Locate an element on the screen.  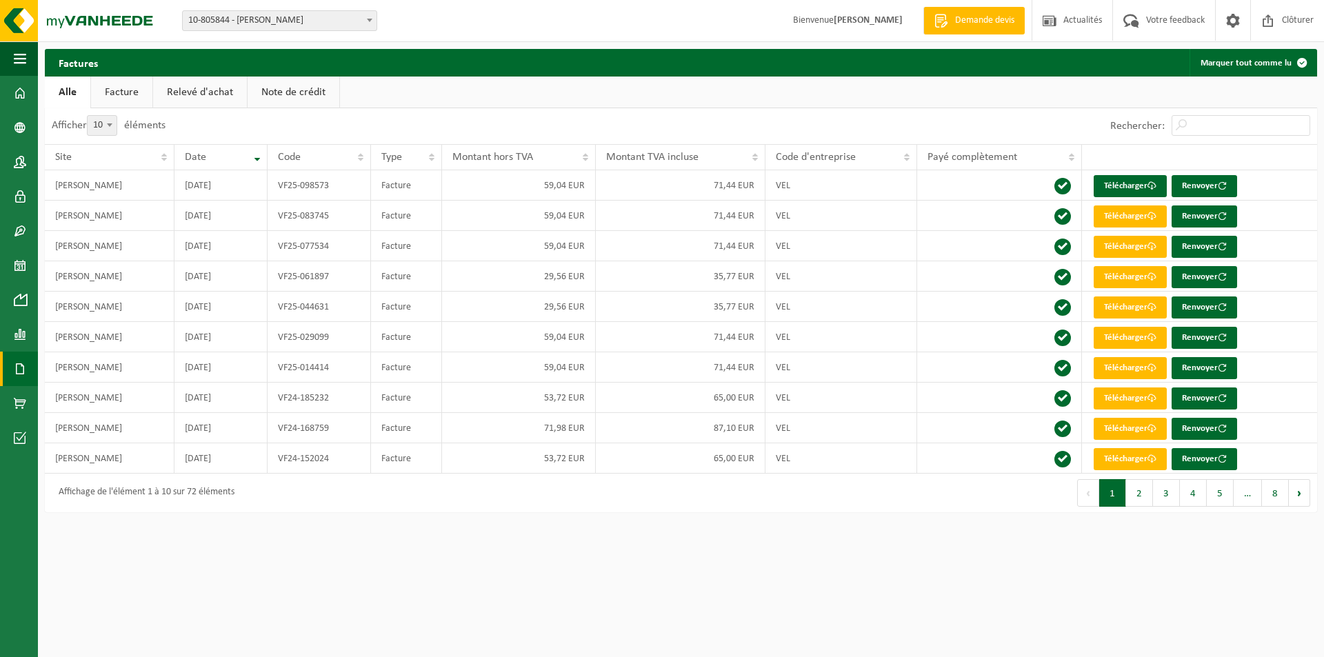
span: 10 is located at coordinates (102, 126).